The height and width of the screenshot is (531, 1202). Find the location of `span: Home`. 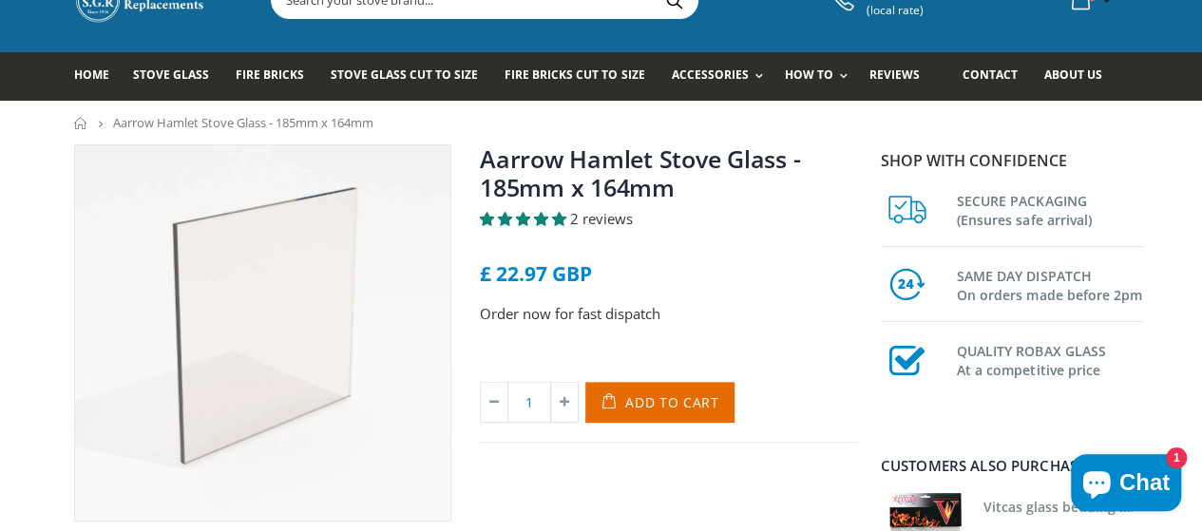

span: Home is located at coordinates (91, 74).